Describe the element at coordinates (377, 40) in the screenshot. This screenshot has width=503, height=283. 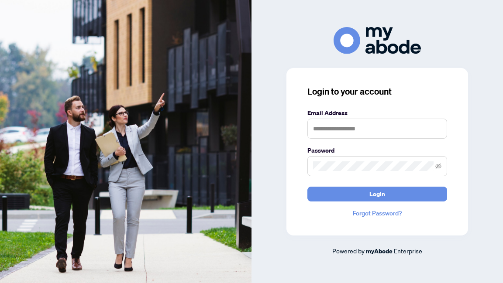
I see `img: ma-logo` at that location.